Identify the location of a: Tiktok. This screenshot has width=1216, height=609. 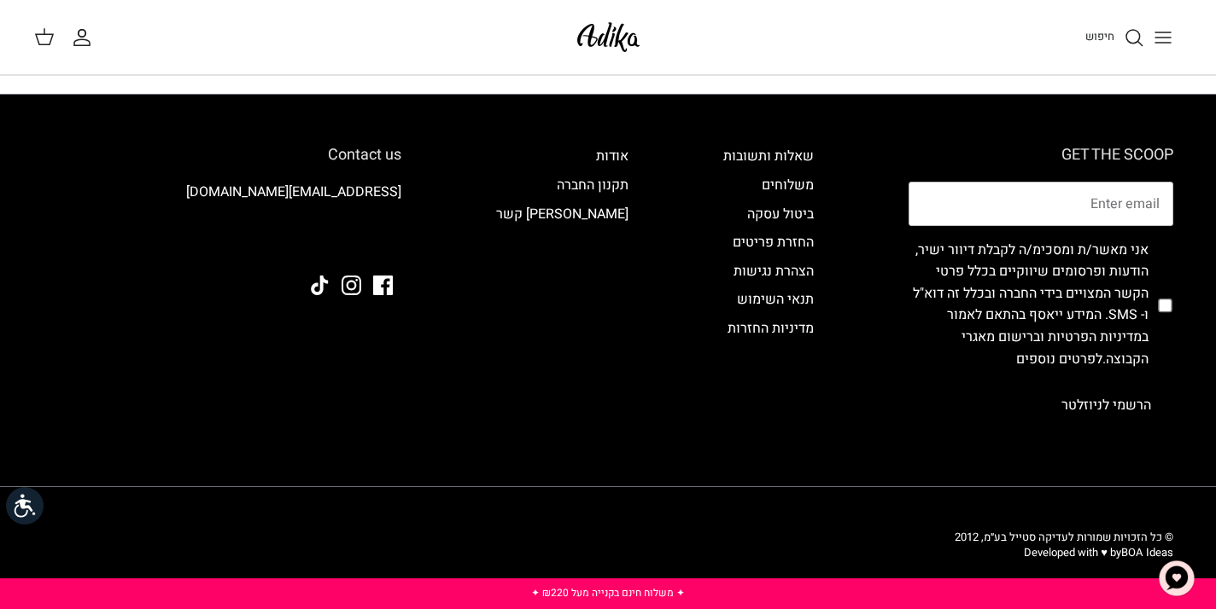
(319, 285).